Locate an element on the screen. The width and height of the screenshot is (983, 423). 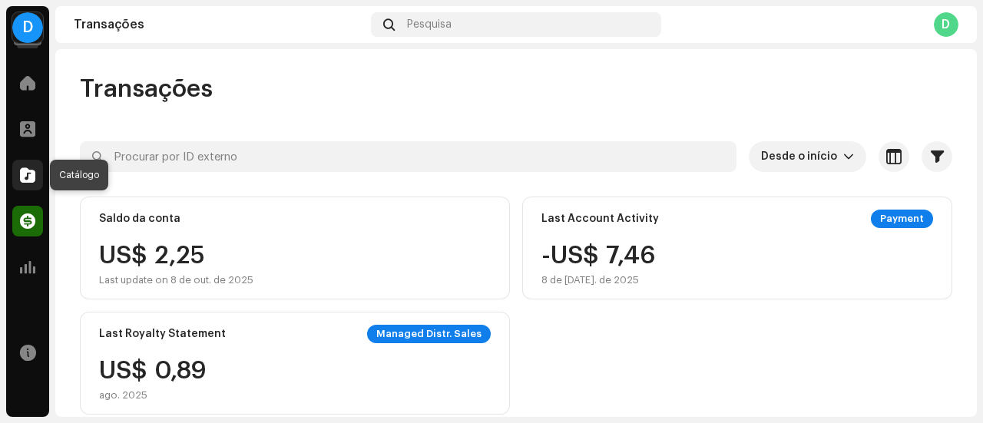
div: ago. 2025 is located at coordinates (153, 396).